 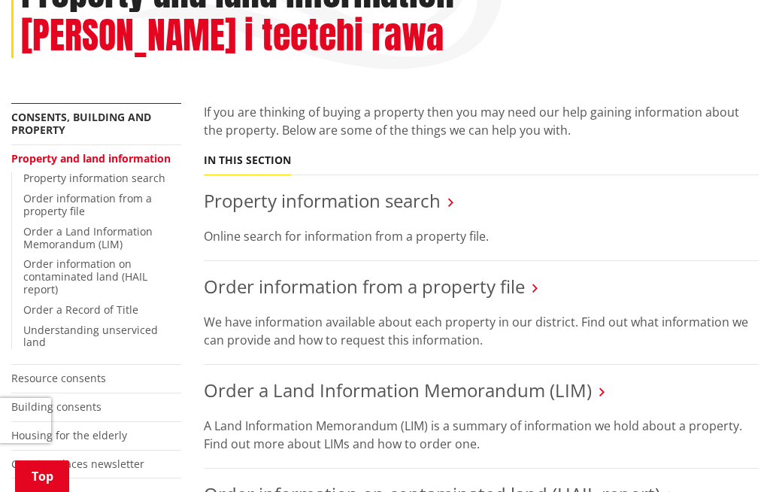 What do you see at coordinates (59, 378) in the screenshot?
I see `a: Resource consents` at bounding box center [59, 378].